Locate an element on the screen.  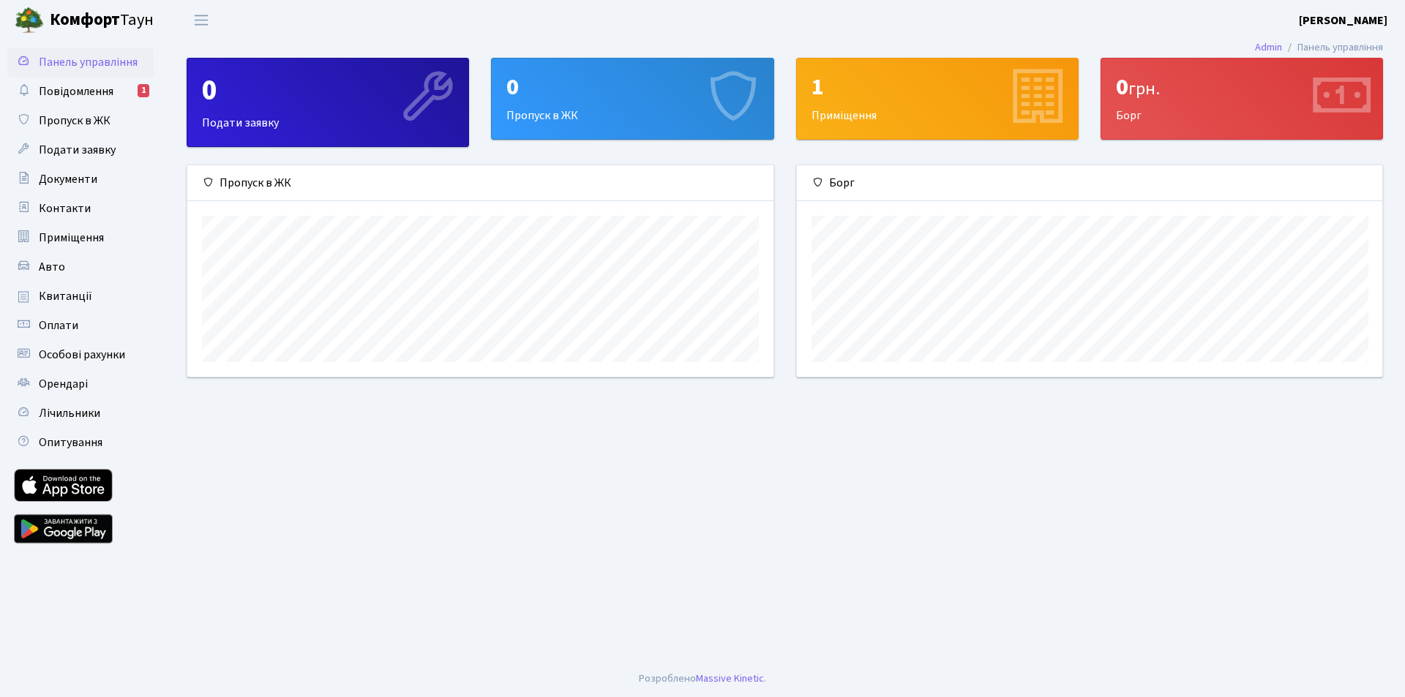
a: Повідомлення1 is located at coordinates (80, 91).